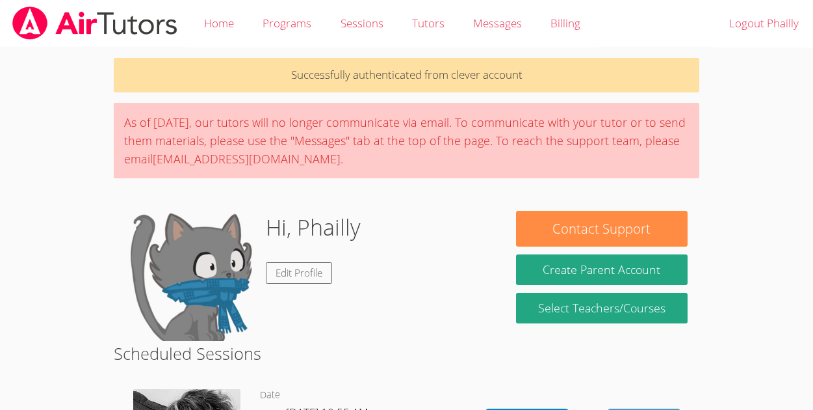  What do you see at coordinates (313, 227) in the screenshot?
I see `h1: Hi, Phailly` at bounding box center [313, 227].